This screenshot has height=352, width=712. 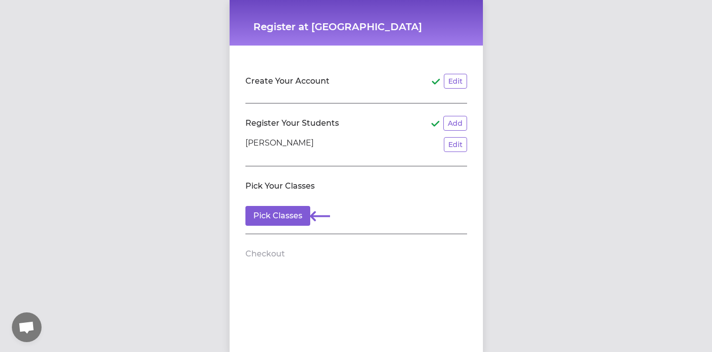 I want to click on button: Pick Classes, so click(x=278, y=216).